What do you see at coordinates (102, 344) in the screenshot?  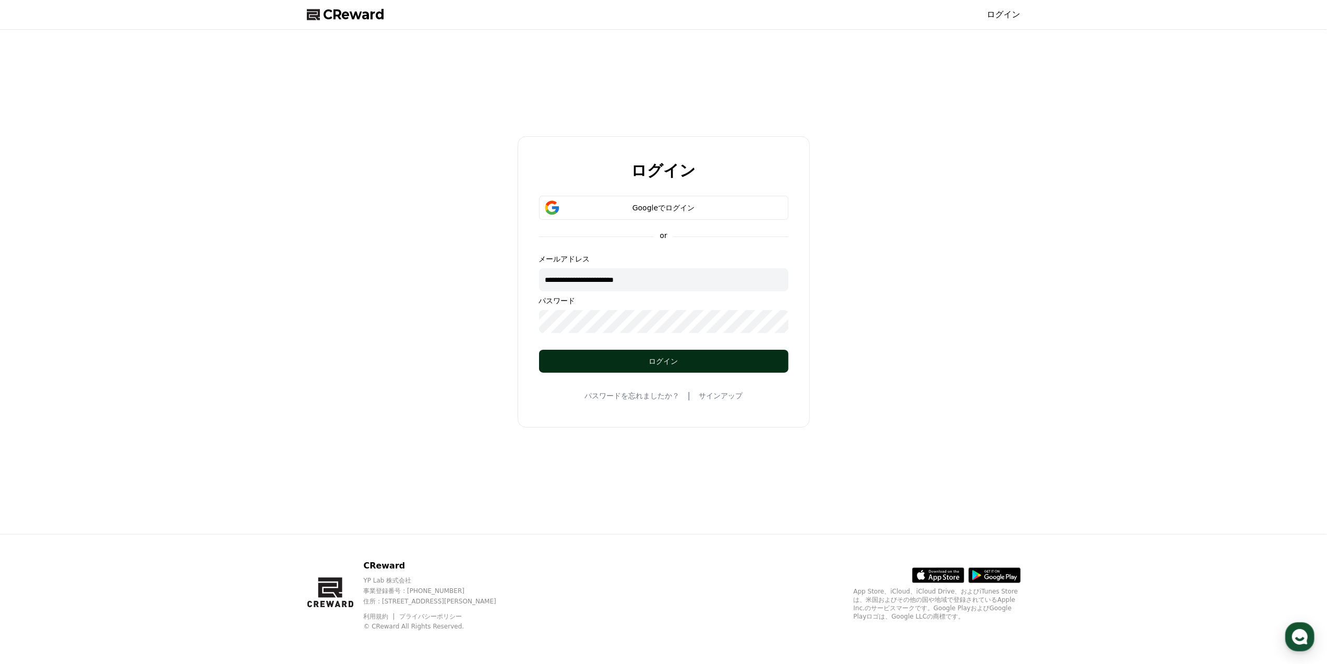 I see `a: Messages` at bounding box center [102, 344].